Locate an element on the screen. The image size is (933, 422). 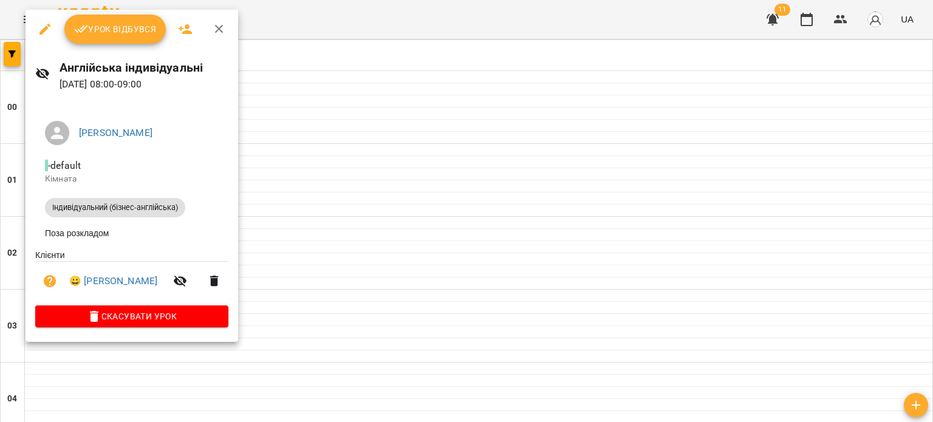
p: Кімната is located at coordinates (132, 179).